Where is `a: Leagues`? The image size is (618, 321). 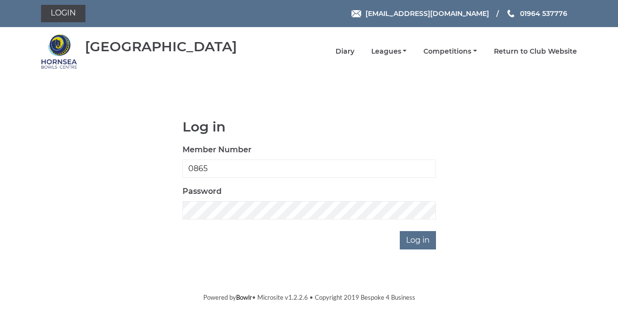
a: Leagues is located at coordinates (389, 51).